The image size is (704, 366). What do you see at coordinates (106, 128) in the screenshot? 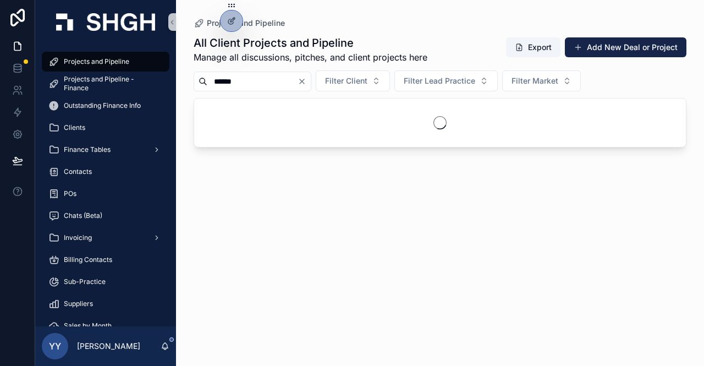
I see `a: Clients` at bounding box center [106, 128].